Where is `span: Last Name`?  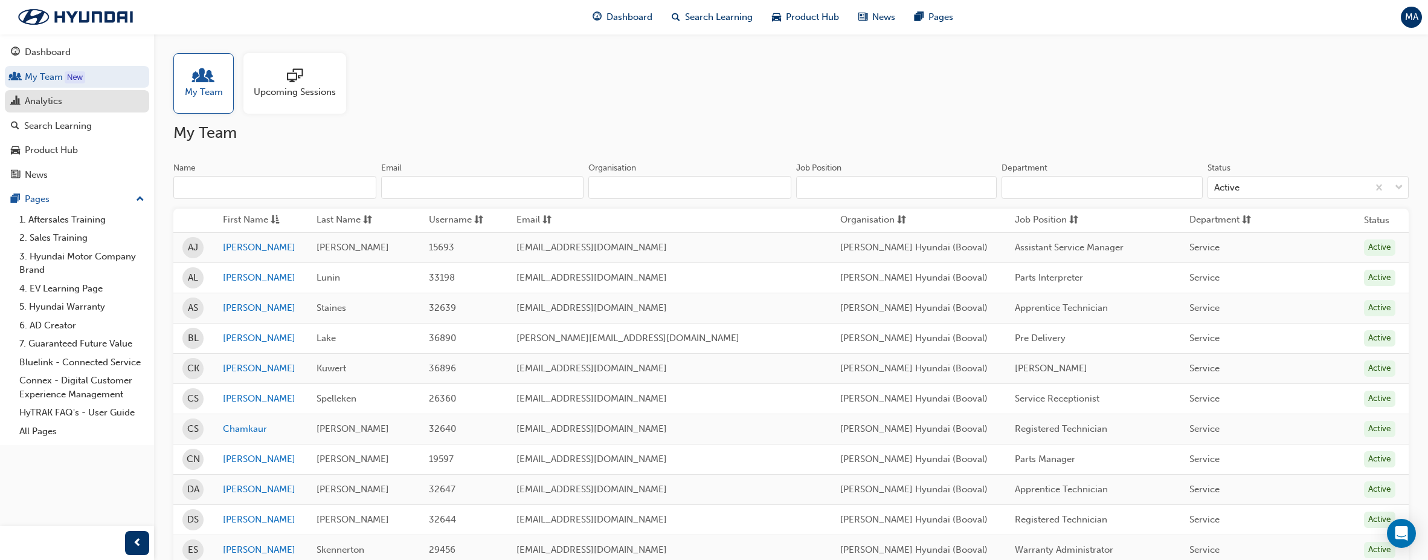 span: Last Name is located at coordinates (338, 220).